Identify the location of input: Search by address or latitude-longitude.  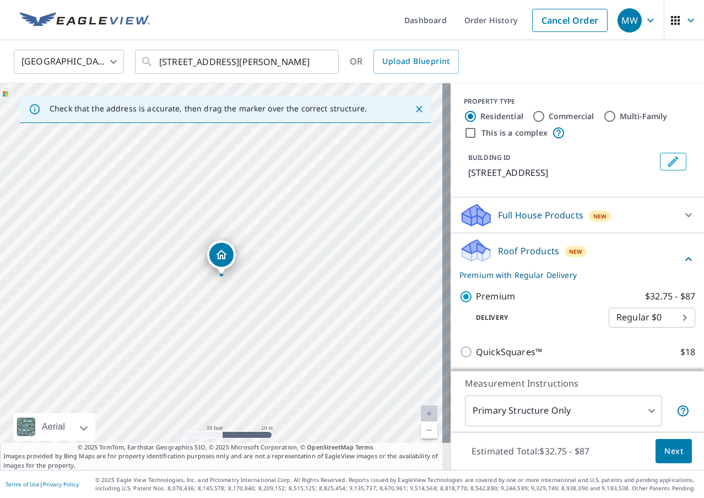
(238, 62).